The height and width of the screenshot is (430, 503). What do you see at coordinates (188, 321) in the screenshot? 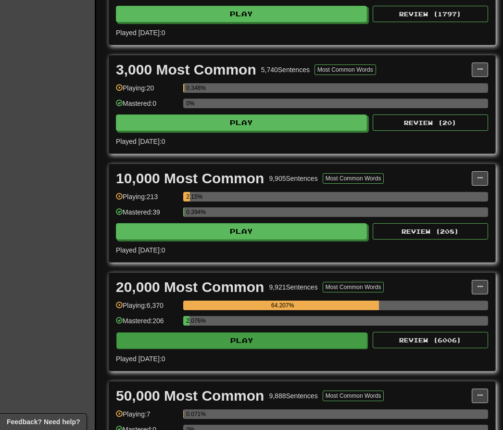
I see `div: 2.076%` at bounding box center [188, 321].